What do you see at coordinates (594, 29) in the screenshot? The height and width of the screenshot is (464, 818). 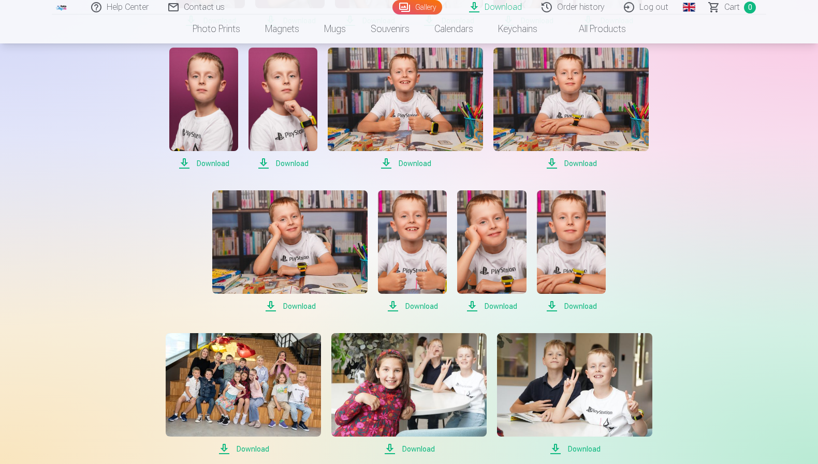 I see `a: All products` at bounding box center [594, 29].